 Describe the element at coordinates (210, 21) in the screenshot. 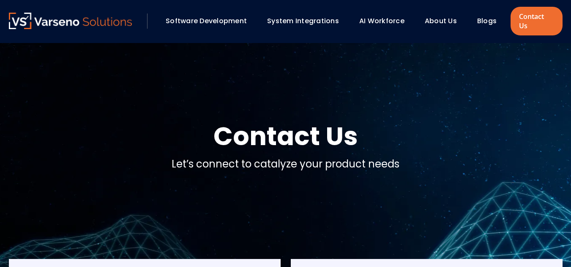

I see `div: Software Development` at that location.